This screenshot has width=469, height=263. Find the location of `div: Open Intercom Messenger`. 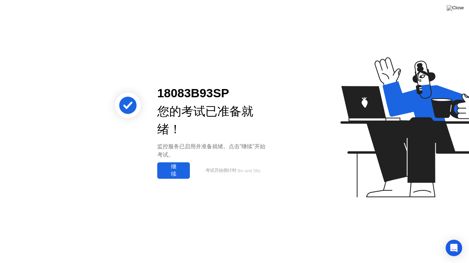

div: Open Intercom Messenger is located at coordinates (453, 248).